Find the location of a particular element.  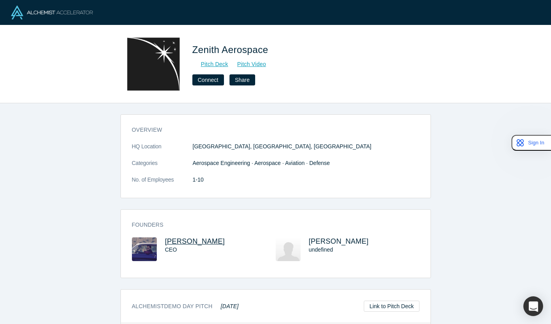

h3: overview is located at coordinates (270, 130).